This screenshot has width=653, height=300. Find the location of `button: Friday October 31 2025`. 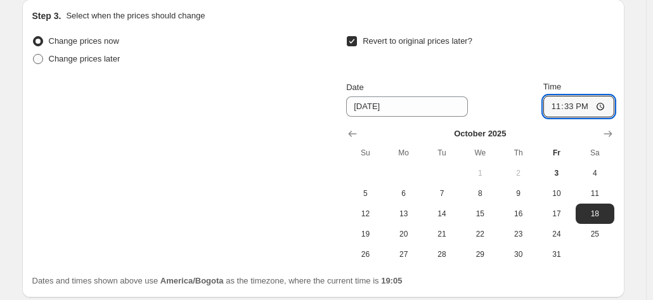

button: Friday October 31 2025 is located at coordinates (556, 254).